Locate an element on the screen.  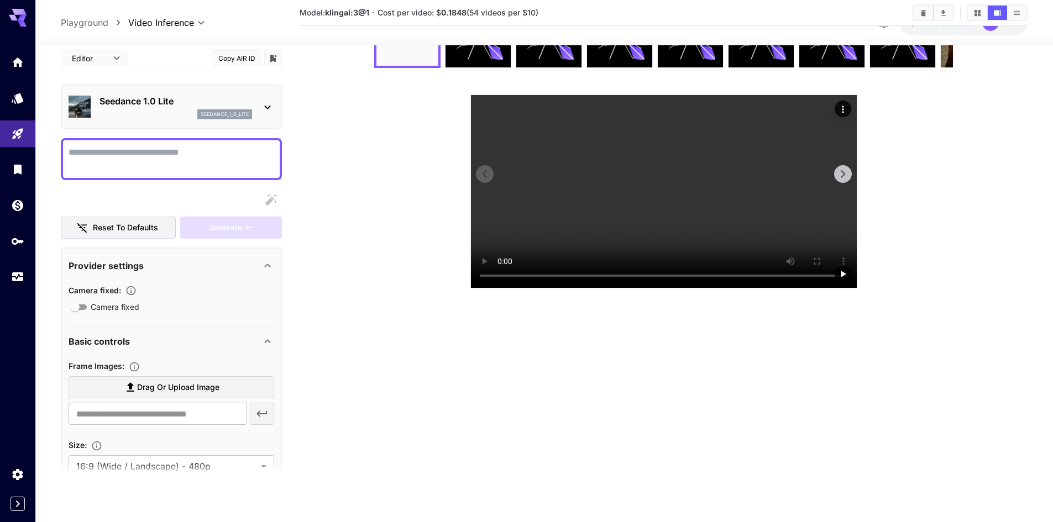
button: Copy AIR ID is located at coordinates (237, 57).